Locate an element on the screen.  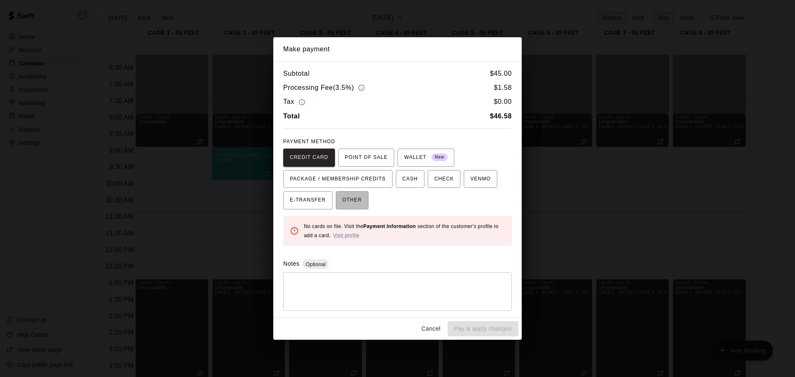
h6: $ 0.00 is located at coordinates (503, 102).